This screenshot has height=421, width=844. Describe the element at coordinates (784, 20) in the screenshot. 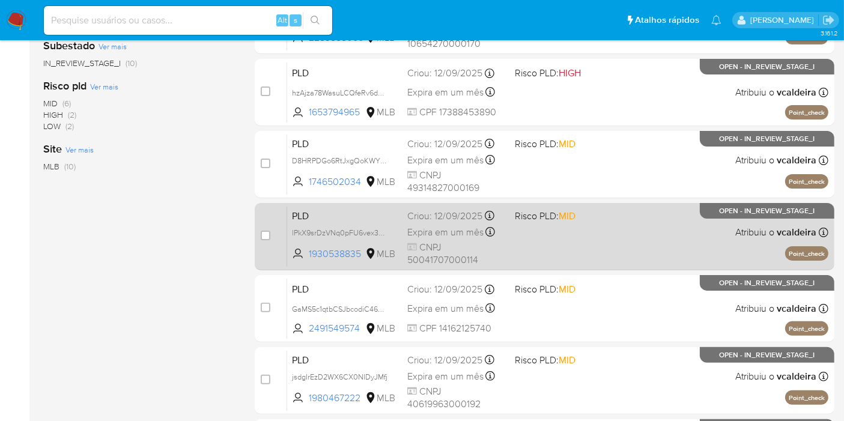

I see `p: vitoria.caldeira@mercadolivre.com` at that location.